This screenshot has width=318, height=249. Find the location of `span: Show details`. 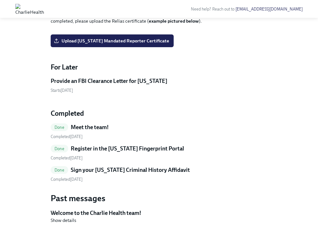

span: Show details is located at coordinates (63, 220).